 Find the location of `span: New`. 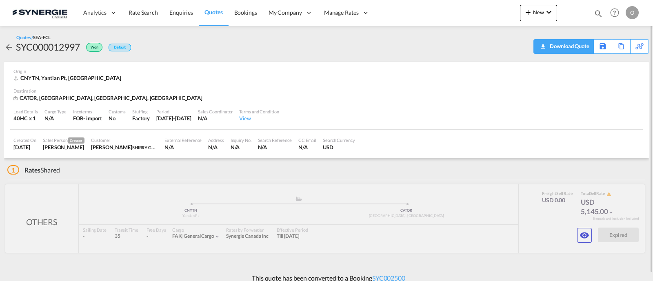

span: New is located at coordinates (538, 12).